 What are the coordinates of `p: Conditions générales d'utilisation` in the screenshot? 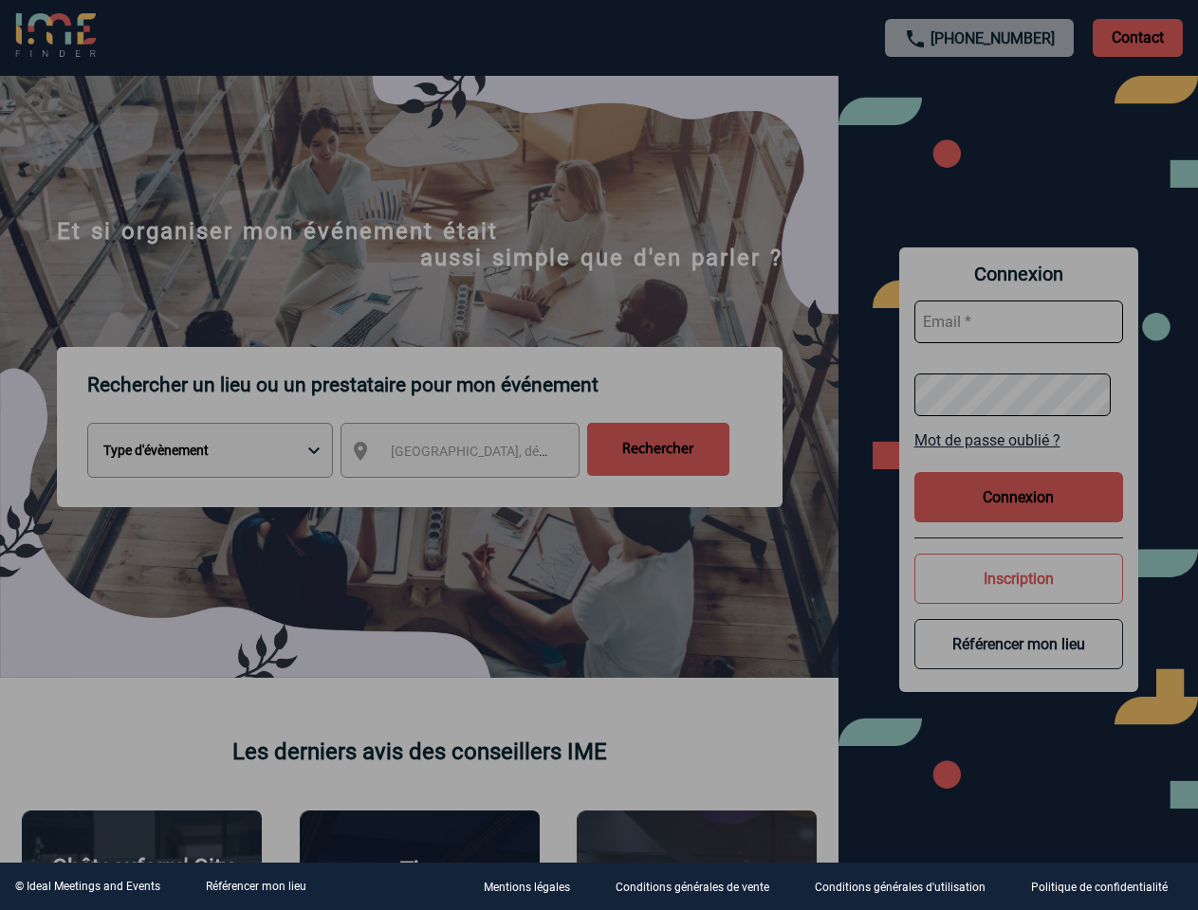 It's located at (900, 889).